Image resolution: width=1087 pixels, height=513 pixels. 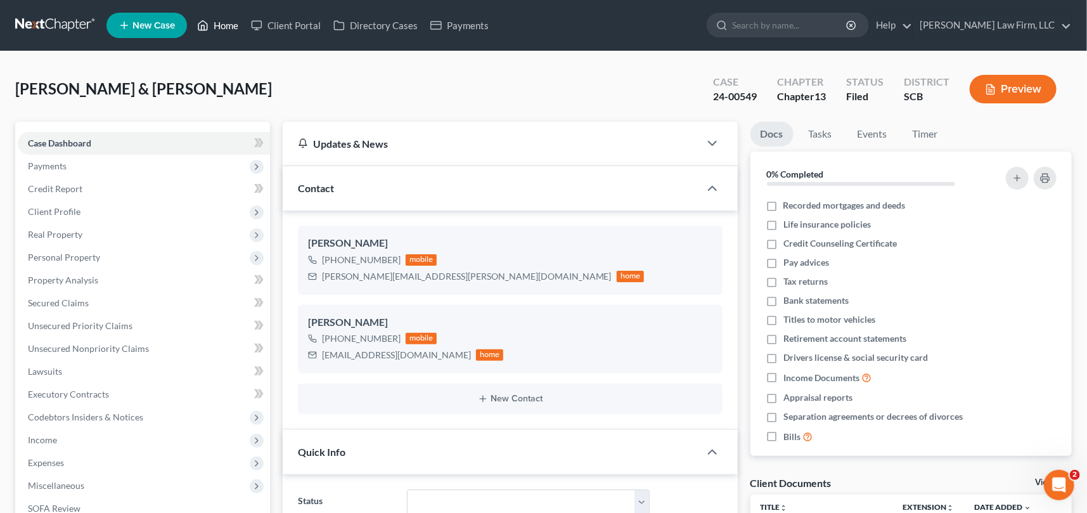 What do you see at coordinates (734, 96) in the screenshot?
I see `div: 24-00549` at bounding box center [734, 96].